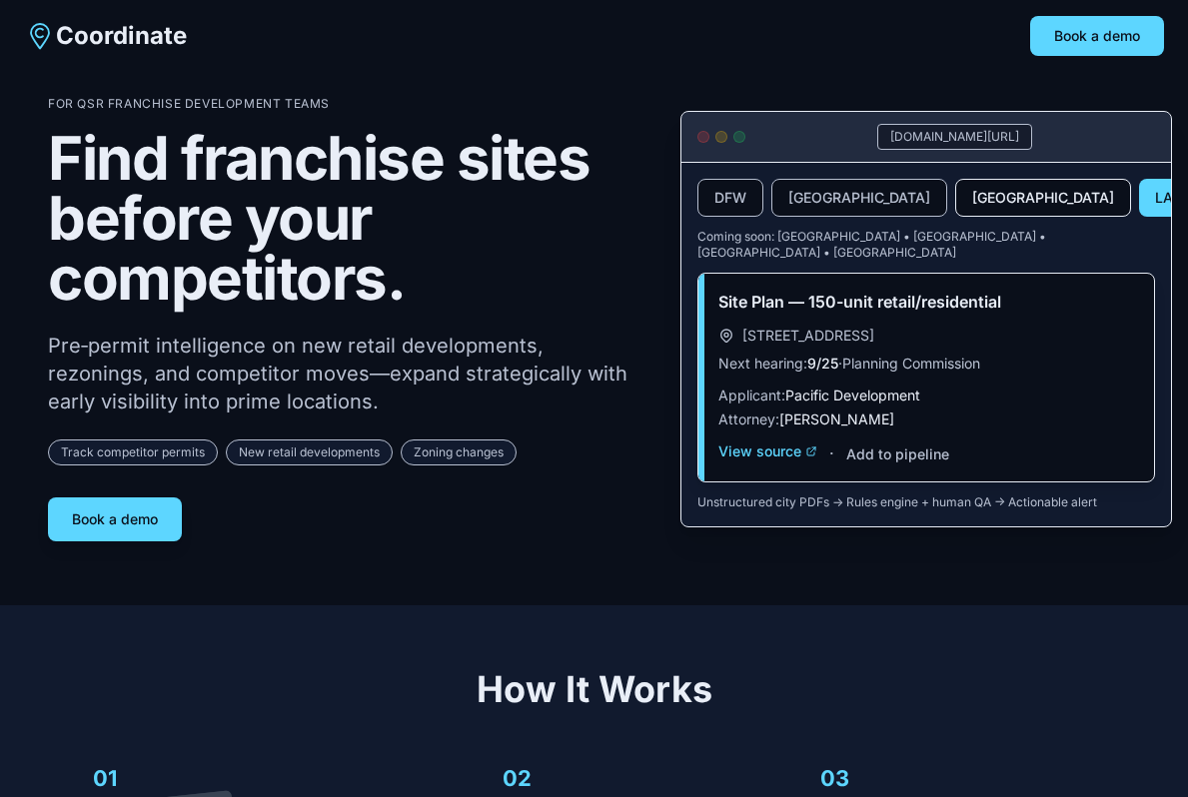  I want to click on span: New retail developments, so click(309, 453).